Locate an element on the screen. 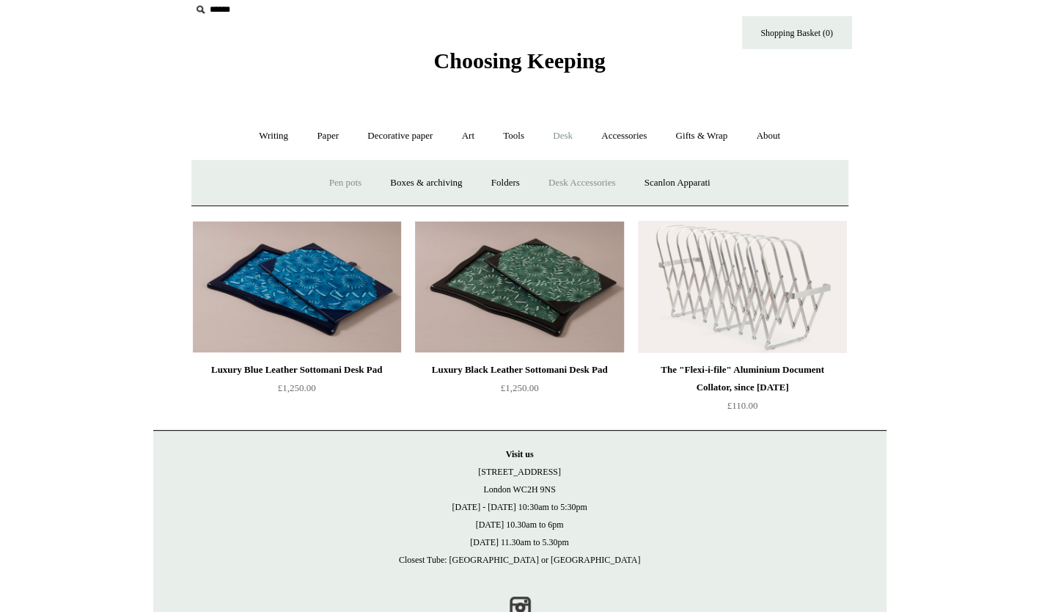 The height and width of the screenshot is (612, 1039). a: Decorative paper is located at coordinates (400, 136).